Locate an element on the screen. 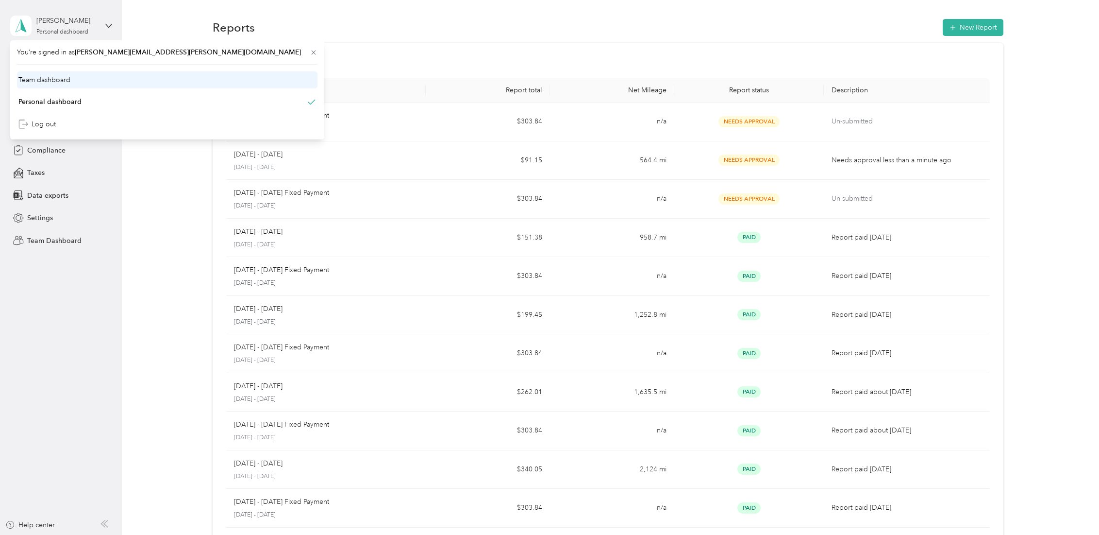  td: $151.38 is located at coordinates (488, 238).